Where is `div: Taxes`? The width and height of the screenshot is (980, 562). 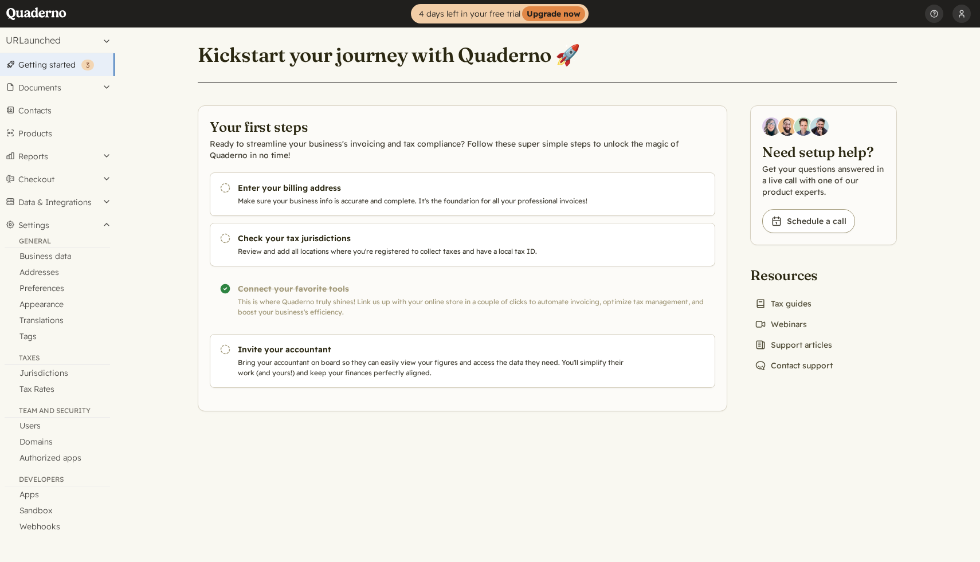 div: Taxes is located at coordinates (57, 359).